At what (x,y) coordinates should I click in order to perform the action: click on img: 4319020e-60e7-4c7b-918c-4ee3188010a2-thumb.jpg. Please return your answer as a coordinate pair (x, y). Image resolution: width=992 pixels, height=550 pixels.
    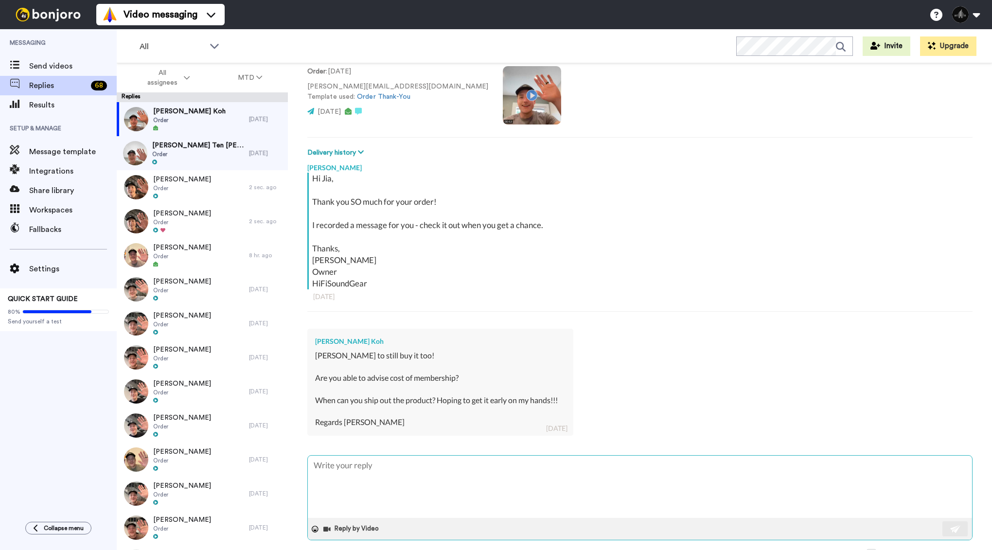
    Looking at the image, I should click on (136, 119).